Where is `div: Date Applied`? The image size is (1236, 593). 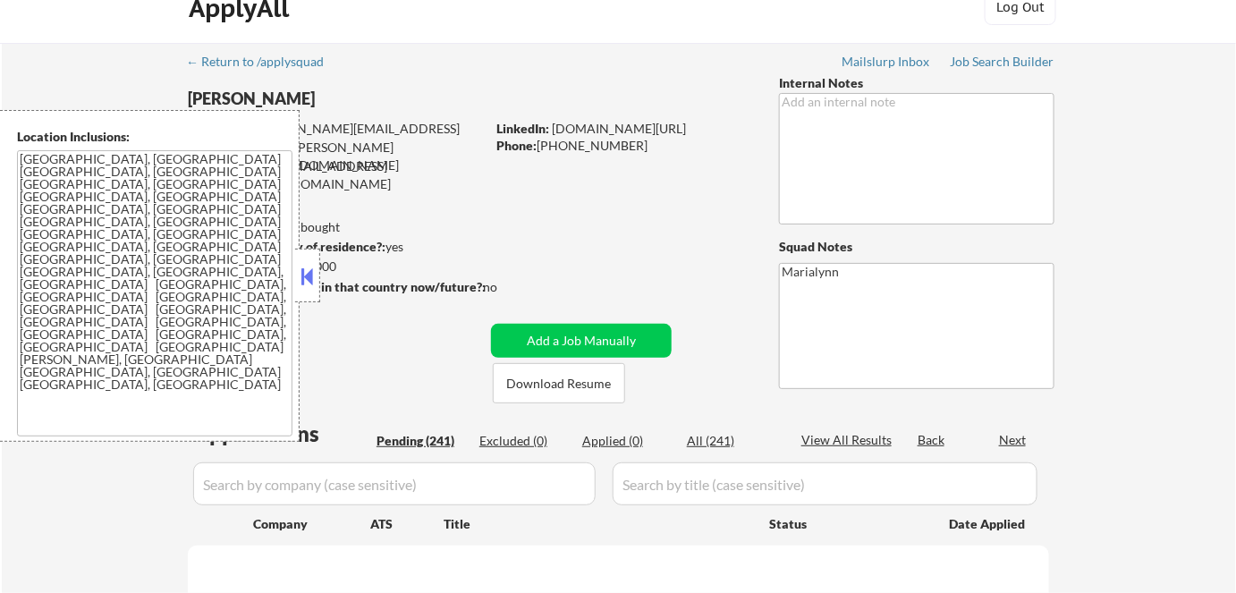
div: Date Applied is located at coordinates (988, 524).